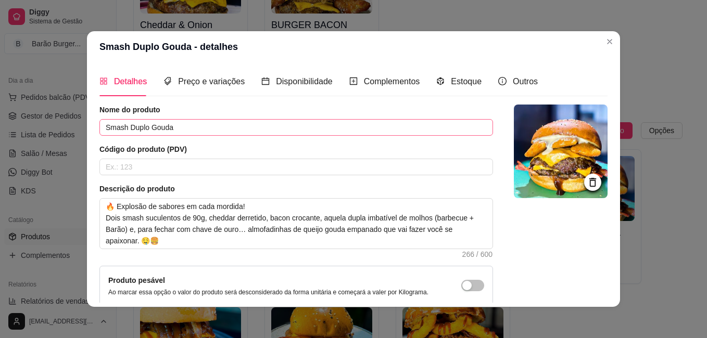 This screenshot has width=707, height=338. What do you see at coordinates (502, 81) in the screenshot?
I see `span: info-circle` at bounding box center [502, 81].